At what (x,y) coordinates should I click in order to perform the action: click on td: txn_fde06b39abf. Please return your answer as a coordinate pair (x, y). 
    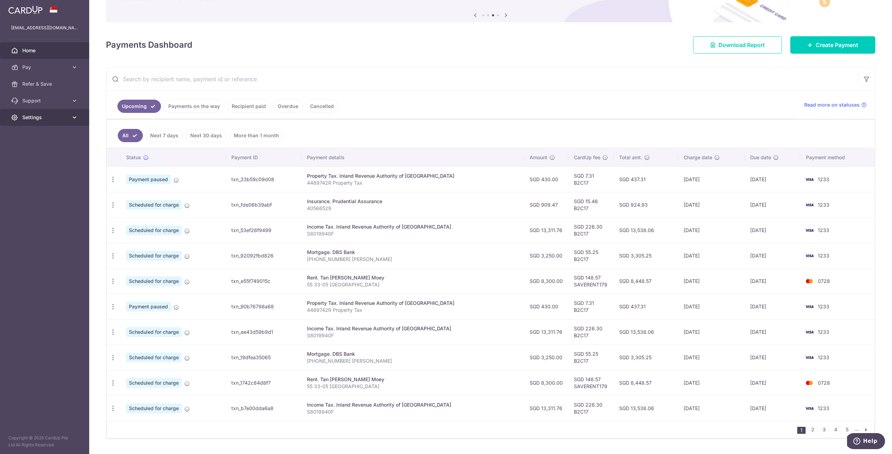
    Looking at the image, I should click on (264, 205).